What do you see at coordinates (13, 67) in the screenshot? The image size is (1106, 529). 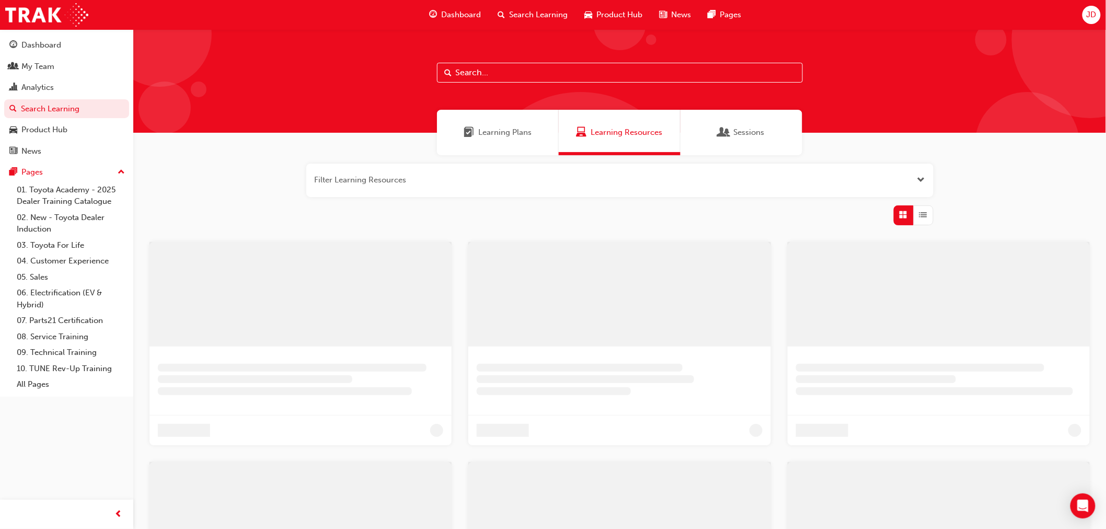 I see `span: people-icon` at bounding box center [13, 67].